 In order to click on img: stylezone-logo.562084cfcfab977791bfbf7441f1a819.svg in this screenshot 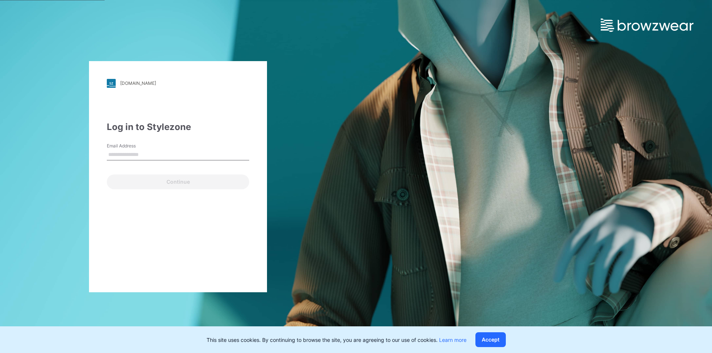, I will do `click(111, 83)`.